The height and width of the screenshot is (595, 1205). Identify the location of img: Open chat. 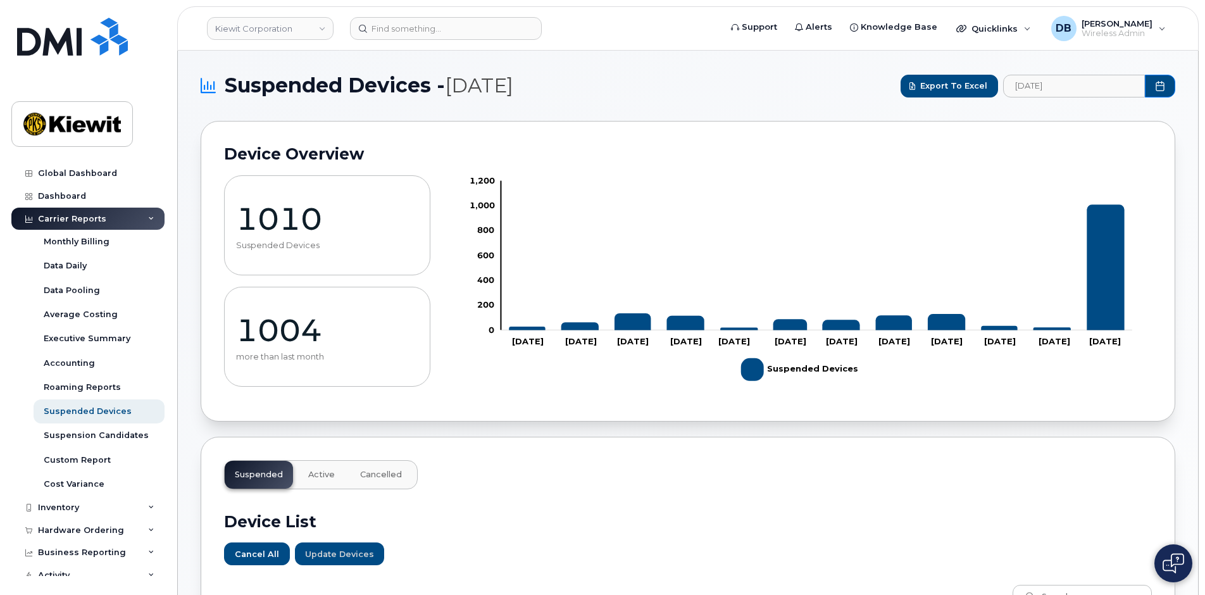
(1173, 563).